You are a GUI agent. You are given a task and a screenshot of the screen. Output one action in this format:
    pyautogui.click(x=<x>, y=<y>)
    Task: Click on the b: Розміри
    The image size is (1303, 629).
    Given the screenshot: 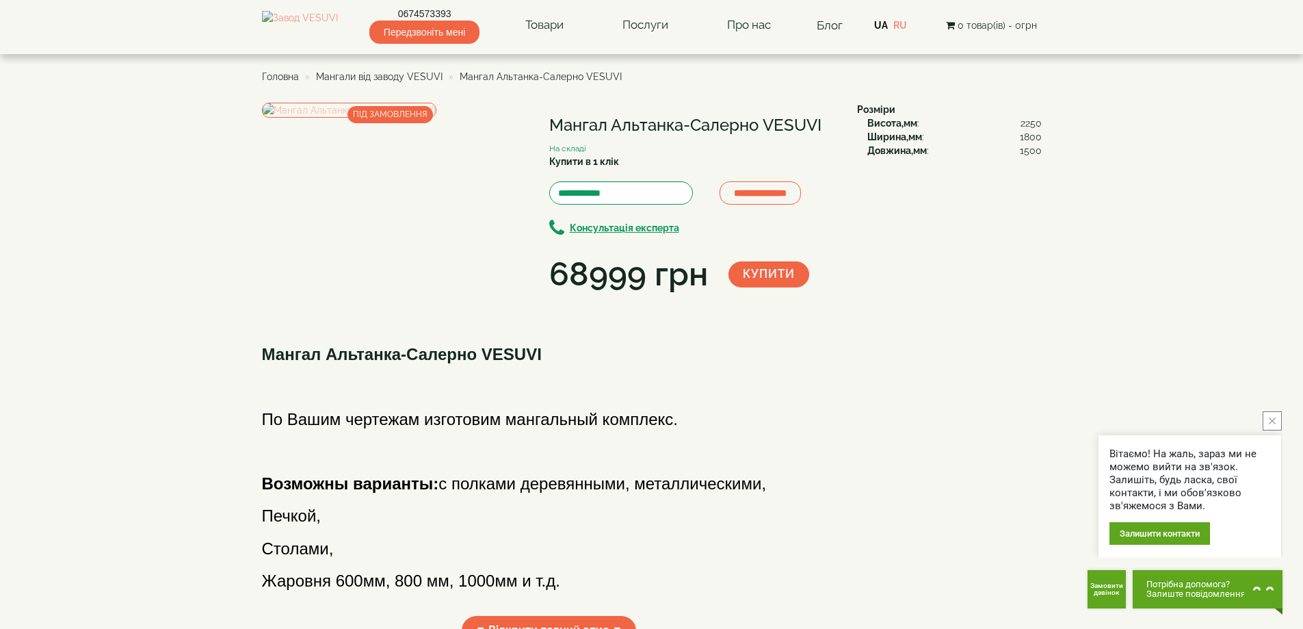 What is the action you would take?
    pyautogui.click(x=876, y=109)
    